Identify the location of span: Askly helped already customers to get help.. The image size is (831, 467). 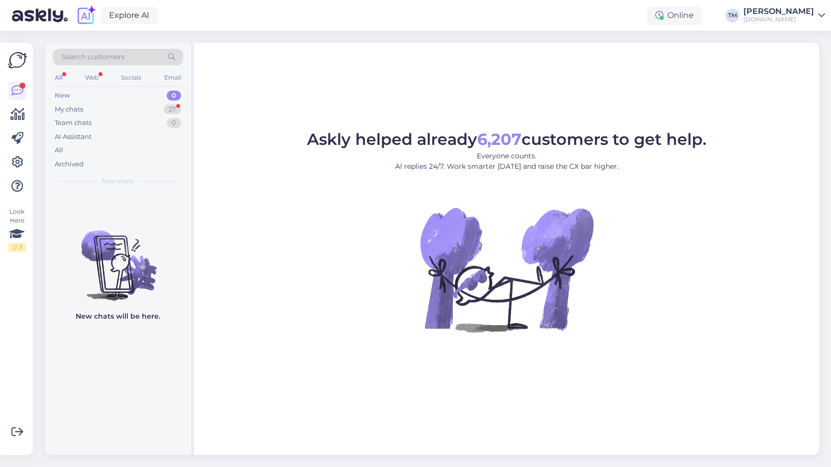
(506, 139).